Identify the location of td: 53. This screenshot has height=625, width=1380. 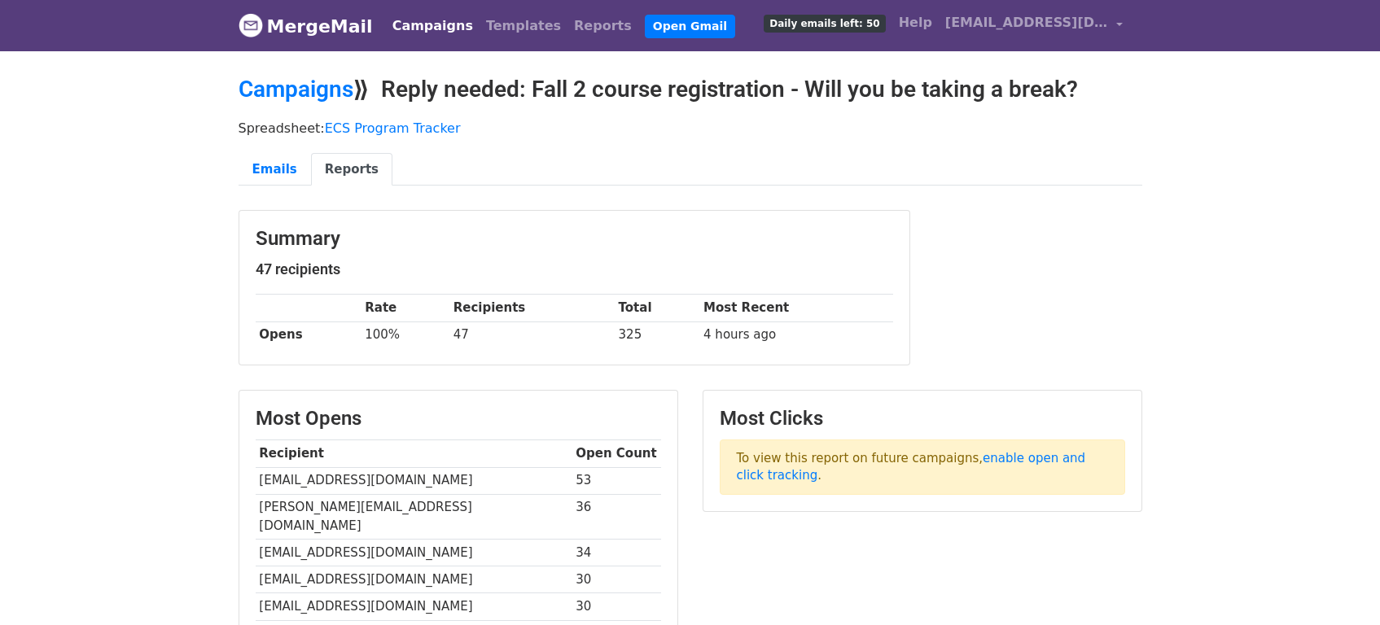
(616, 480).